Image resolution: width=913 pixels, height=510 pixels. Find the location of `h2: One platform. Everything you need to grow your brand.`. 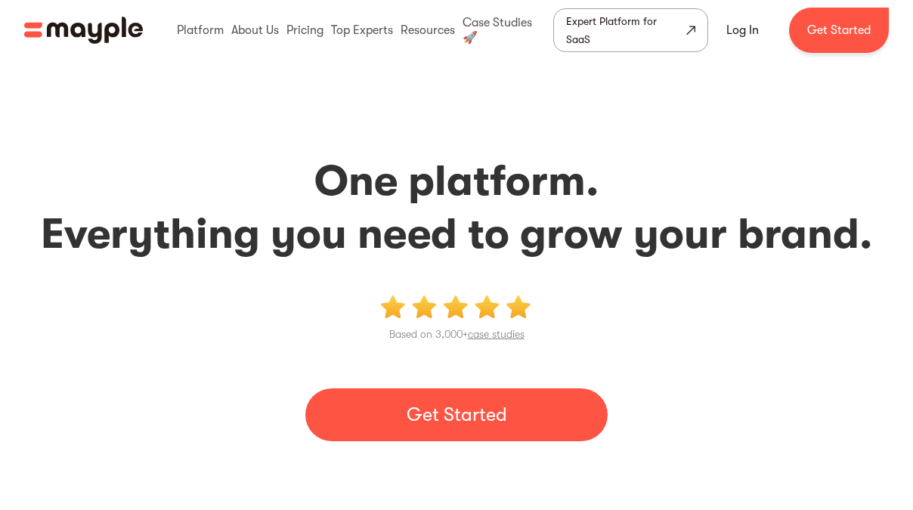

h2: One platform. Everything you need to grow your brand. is located at coordinates (456, 208).